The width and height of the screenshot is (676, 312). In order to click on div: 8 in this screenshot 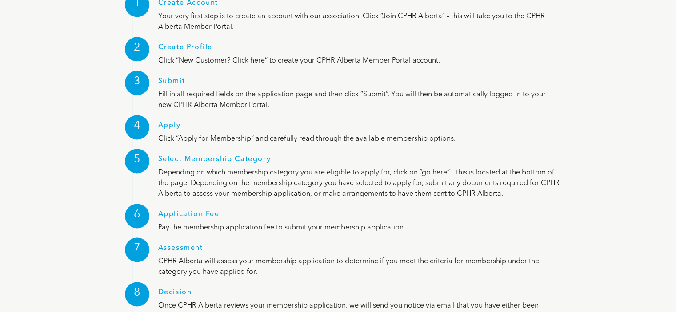, I will do `click(137, 294)`.